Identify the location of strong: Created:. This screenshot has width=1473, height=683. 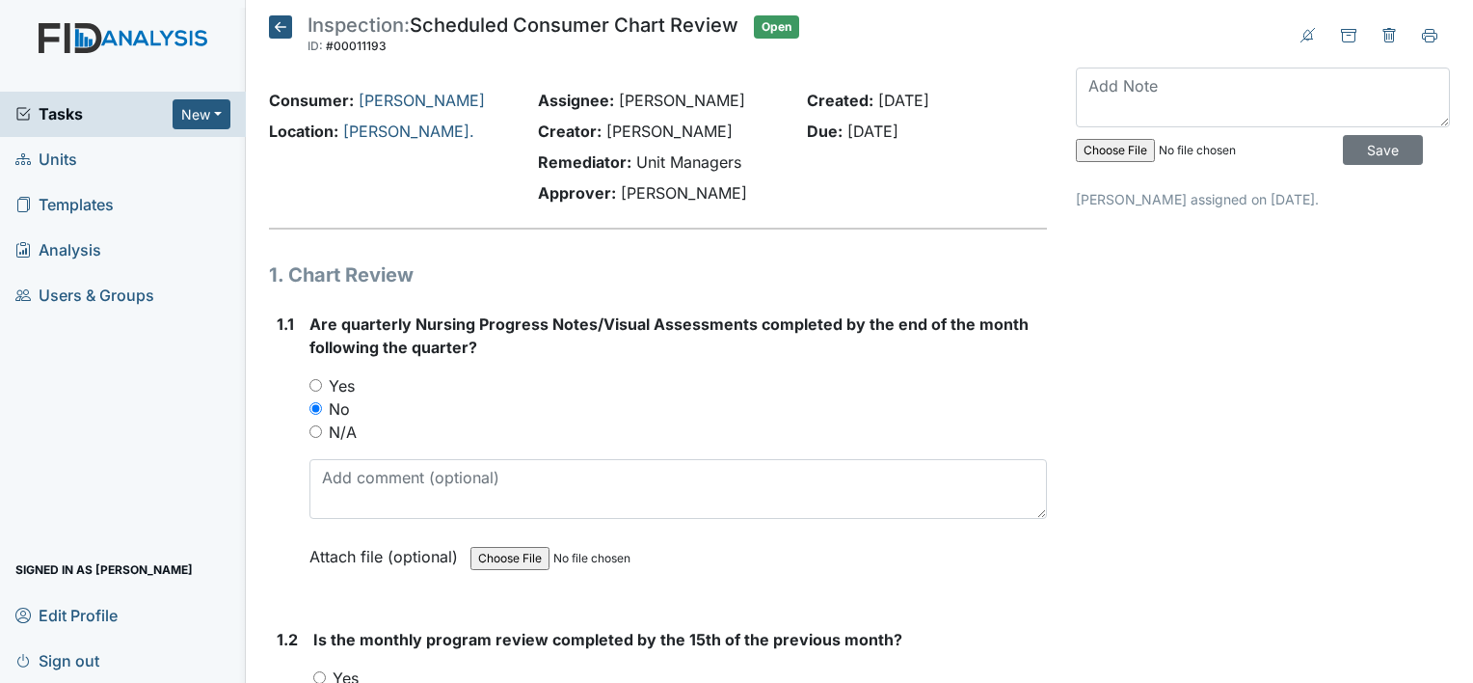
(840, 100).